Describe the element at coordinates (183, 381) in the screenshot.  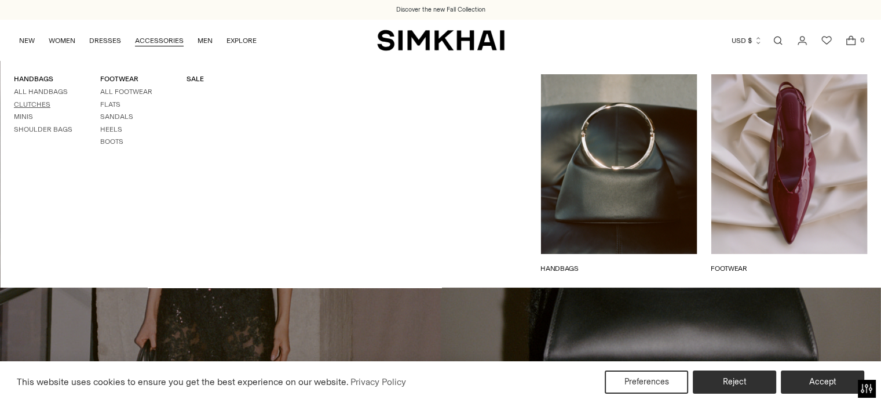
I see `span: This website uses cookies to ensure you get the best experience on our website.` at that location.